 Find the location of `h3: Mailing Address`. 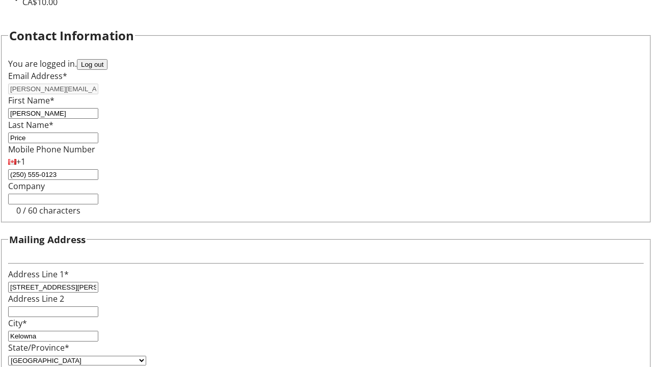

h3: Mailing Address is located at coordinates (47, 240).